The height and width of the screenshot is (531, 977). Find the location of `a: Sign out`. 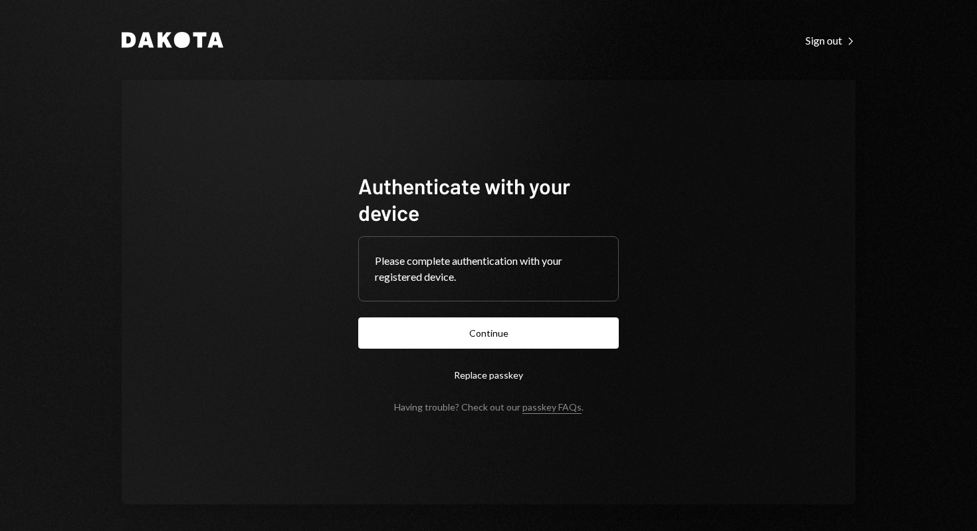

a: Sign out is located at coordinates (830, 40).